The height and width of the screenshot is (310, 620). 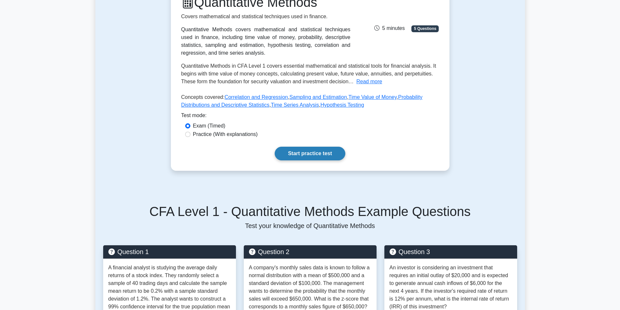 I want to click on h5: Question 3, so click(x=451, y=252).